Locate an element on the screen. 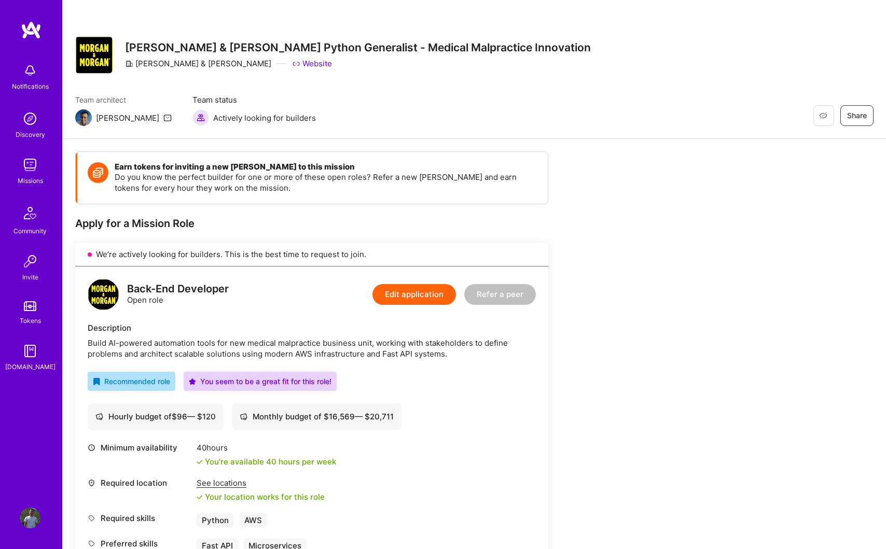 The height and width of the screenshot is (549, 886). div: See locations is located at coordinates (260, 483).